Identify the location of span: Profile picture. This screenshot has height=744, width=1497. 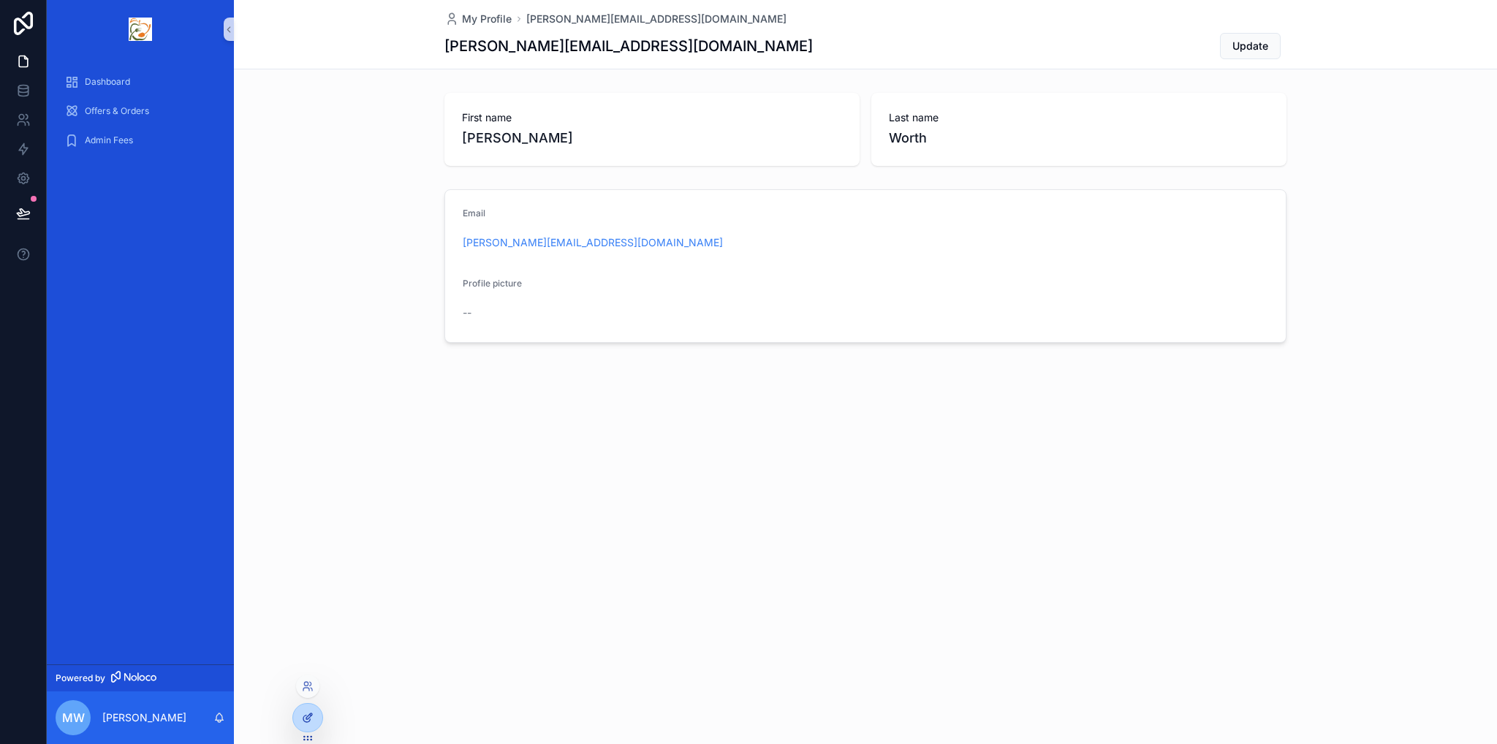
(492, 283).